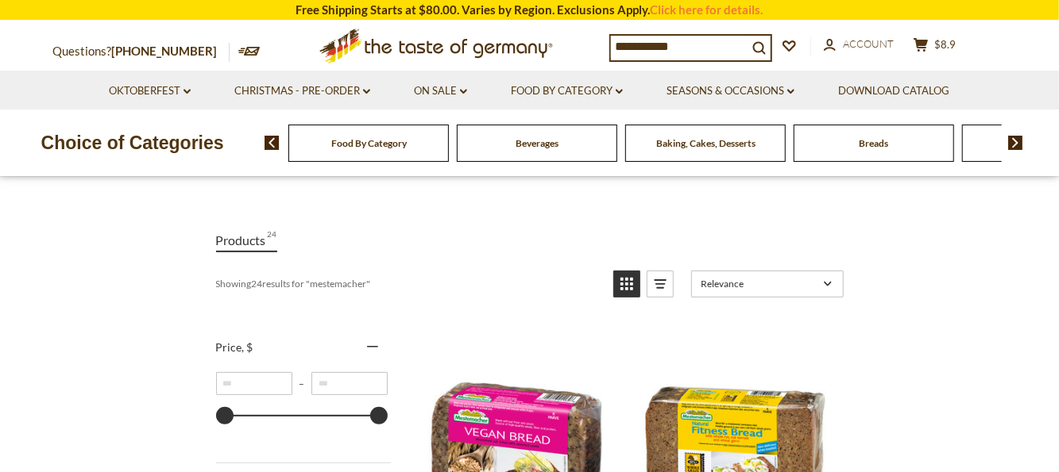  Describe the element at coordinates (537, 143) in the screenshot. I see `a: Beverages` at that location.